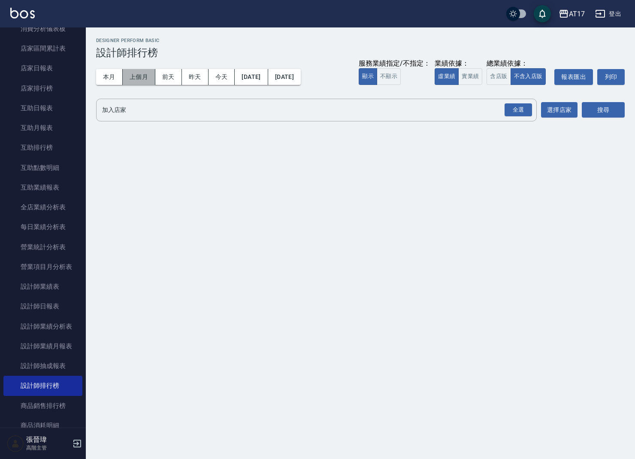  What do you see at coordinates (48, 440) in the screenshot?
I see `h5: 張晉瑋` at bounding box center [48, 440].